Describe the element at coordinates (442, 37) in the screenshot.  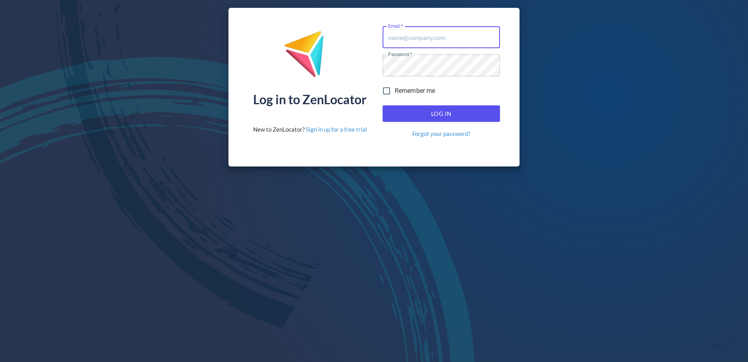
I see `input: name@company.com` at that location.